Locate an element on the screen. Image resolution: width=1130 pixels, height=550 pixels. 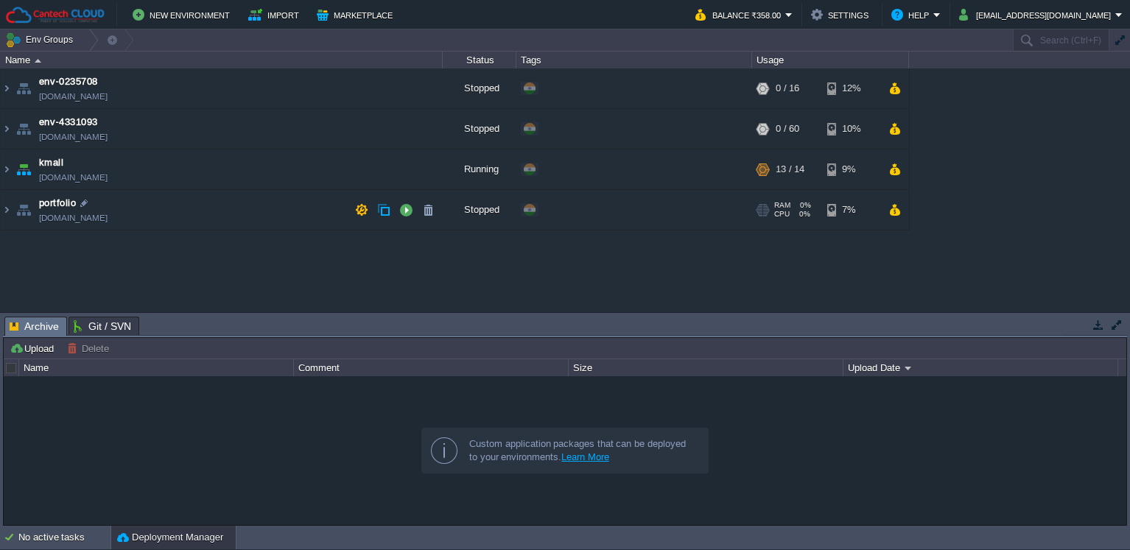
span: RAM is located at coordinates (783, 206).